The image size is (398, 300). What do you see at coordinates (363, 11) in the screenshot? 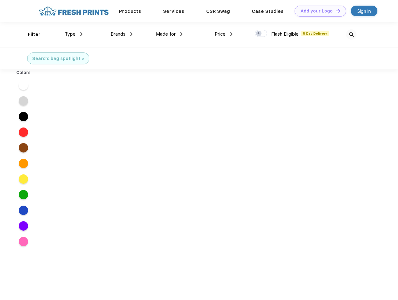
I see `a: Sign in` at bounding box center [363, 11].